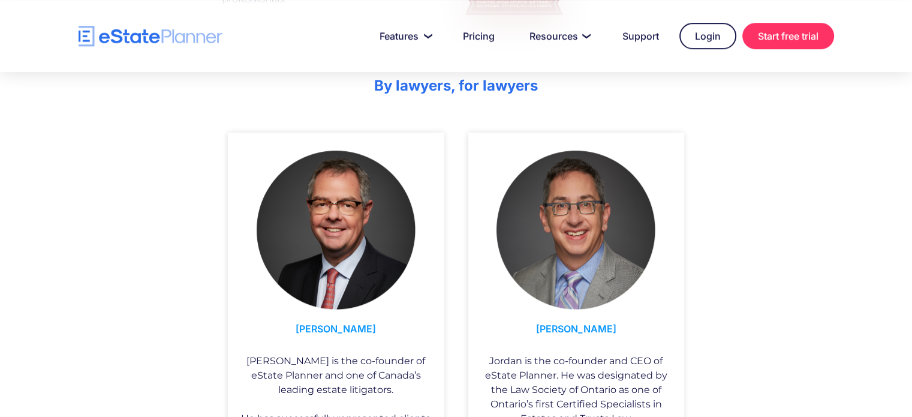  Describe the element at coordinates (640, 36) in the screenshot. I see `a: Support` at that location.